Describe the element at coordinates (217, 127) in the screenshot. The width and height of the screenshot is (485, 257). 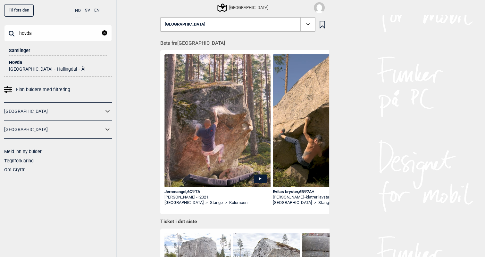
I see `img: Dennis pa Jernmangel` at that location.